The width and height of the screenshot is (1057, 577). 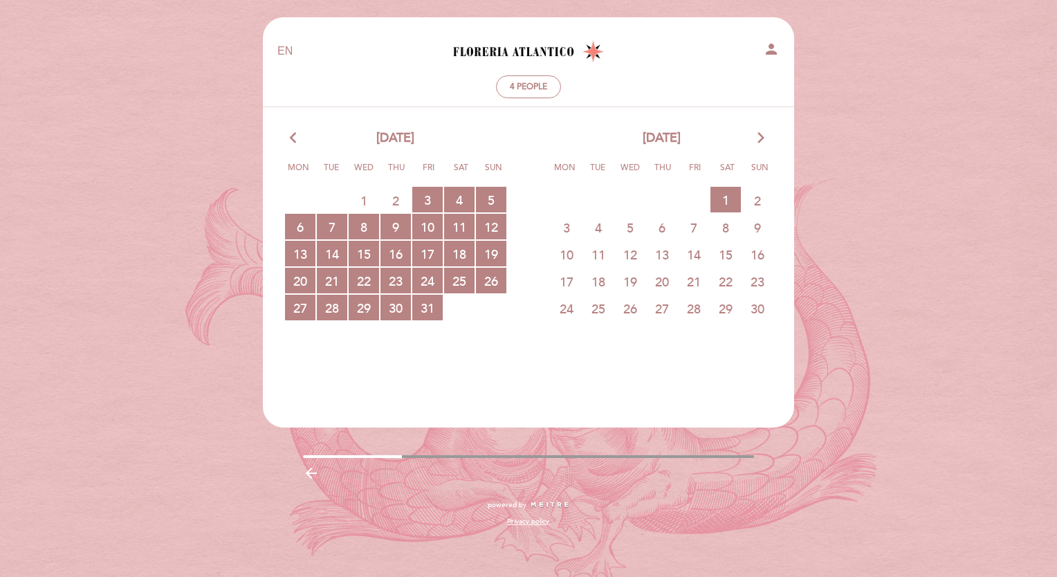 I want to click on img: MEITRE, so click(x=549, y=505).